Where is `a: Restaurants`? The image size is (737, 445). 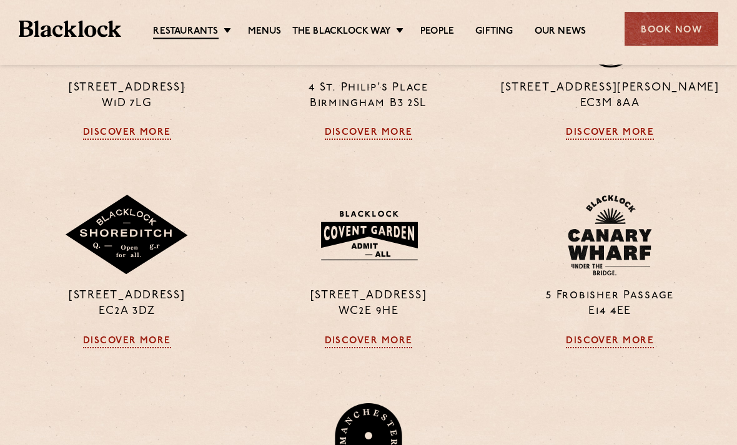
a: Restaurants is located at coordinates (185, 32).